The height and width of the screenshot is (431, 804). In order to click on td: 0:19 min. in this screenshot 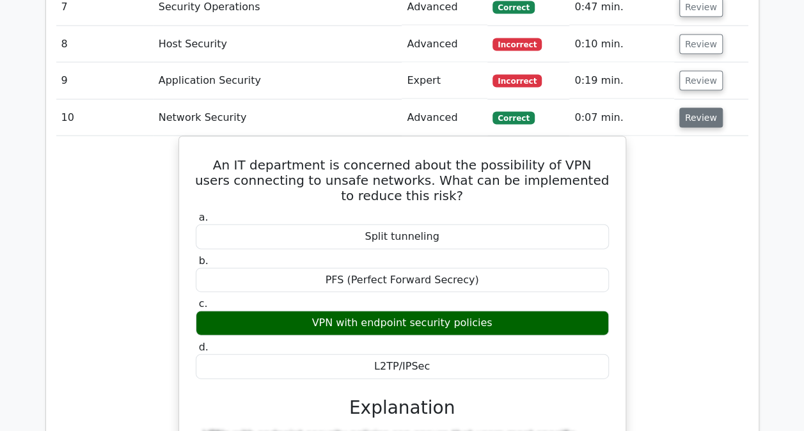, I will do `click(621, 81)`.